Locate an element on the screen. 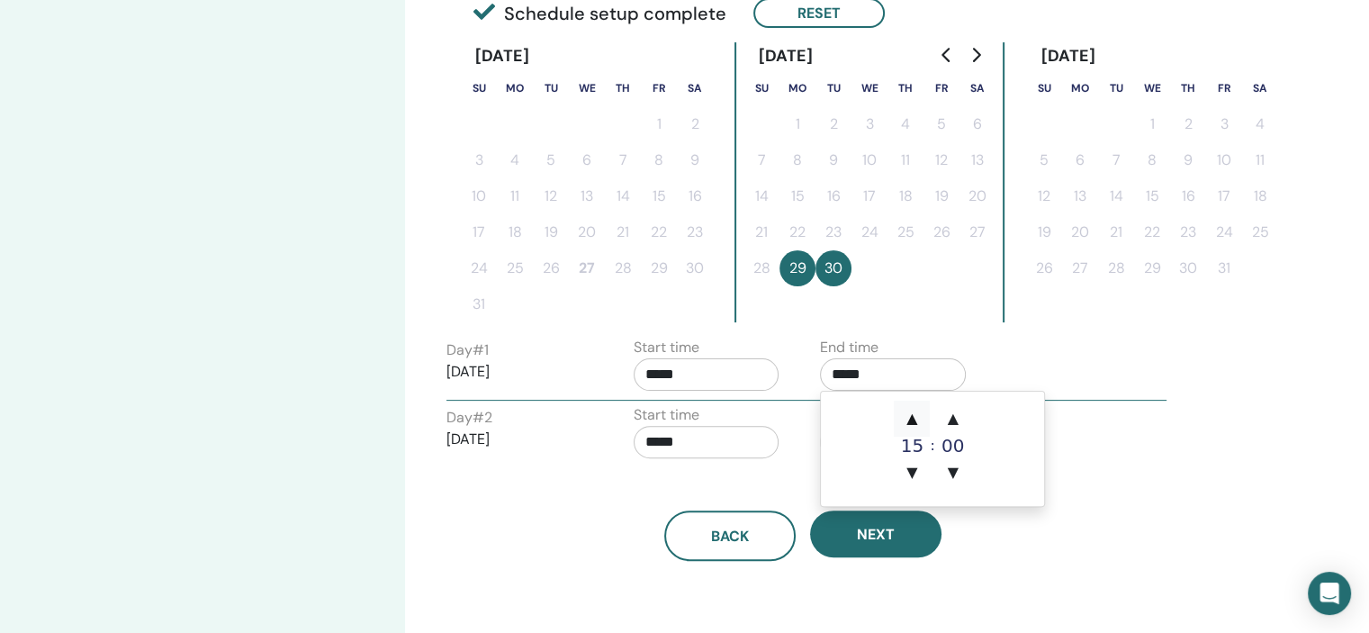 This screenshot has width=1369, height=633. th: Friday is located at coordinates (1224, 88).